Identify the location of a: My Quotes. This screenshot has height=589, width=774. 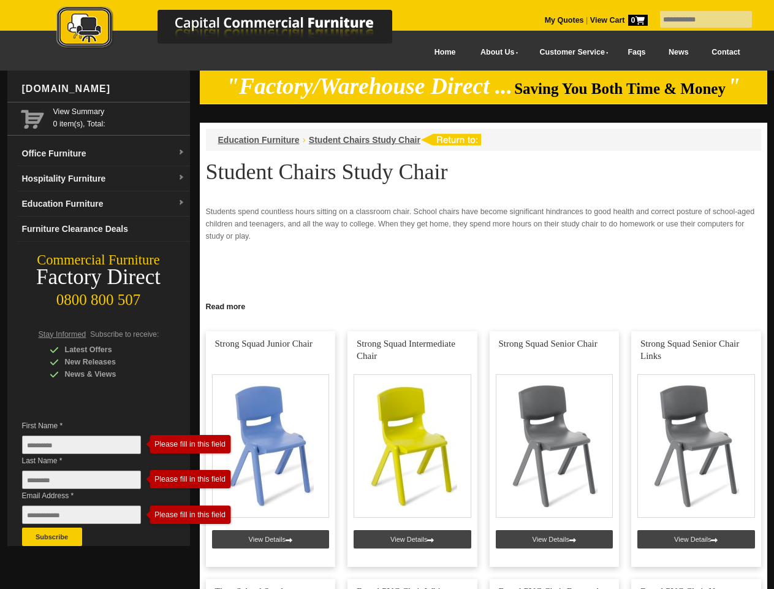
(565, 20).